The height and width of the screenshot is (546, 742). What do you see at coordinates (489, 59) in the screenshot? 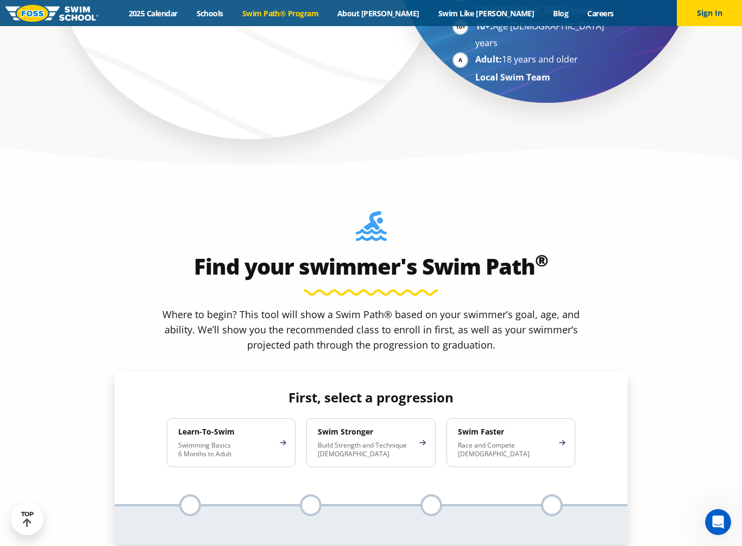
I see `strong: Adult:` at bounding box center [489, 59].